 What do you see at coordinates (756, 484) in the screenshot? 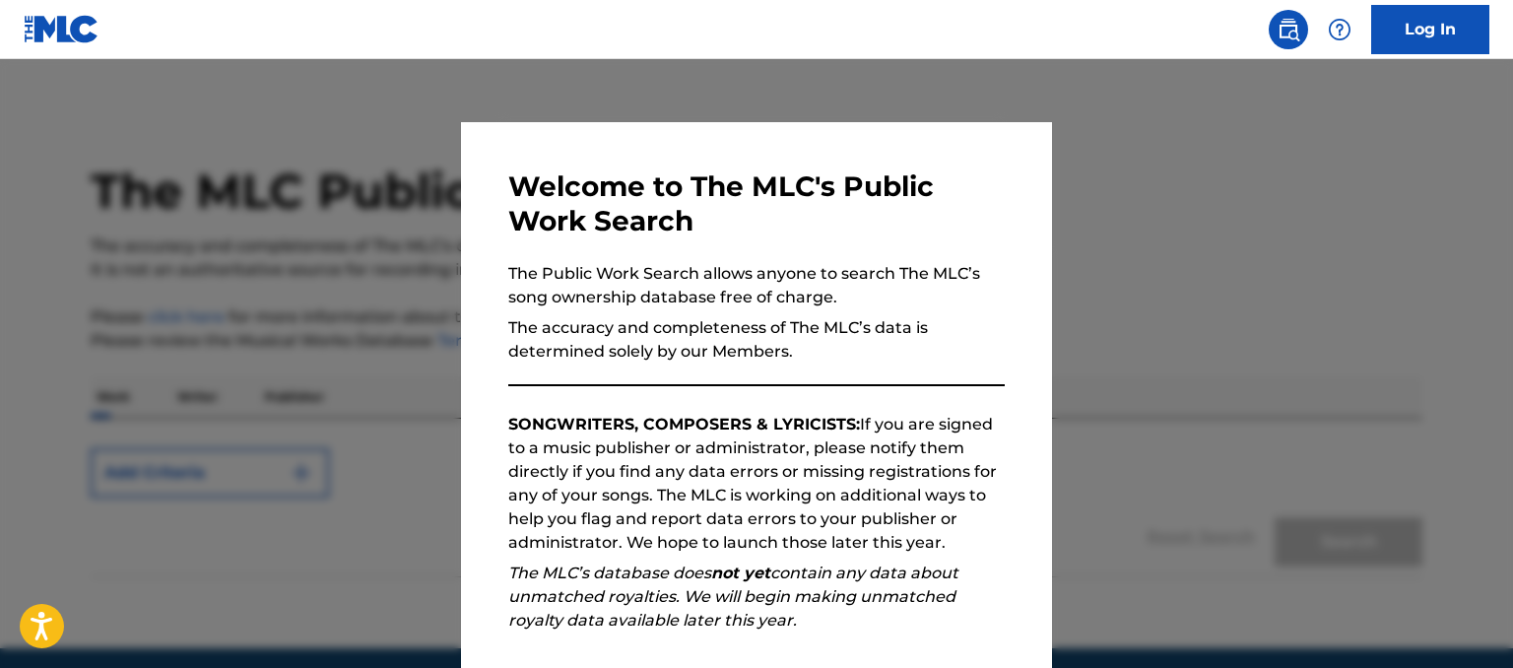
I see `p: If you are signed to a music publisher or administrator, please notify them directly if you find ...` at bounding box center [756, 484].